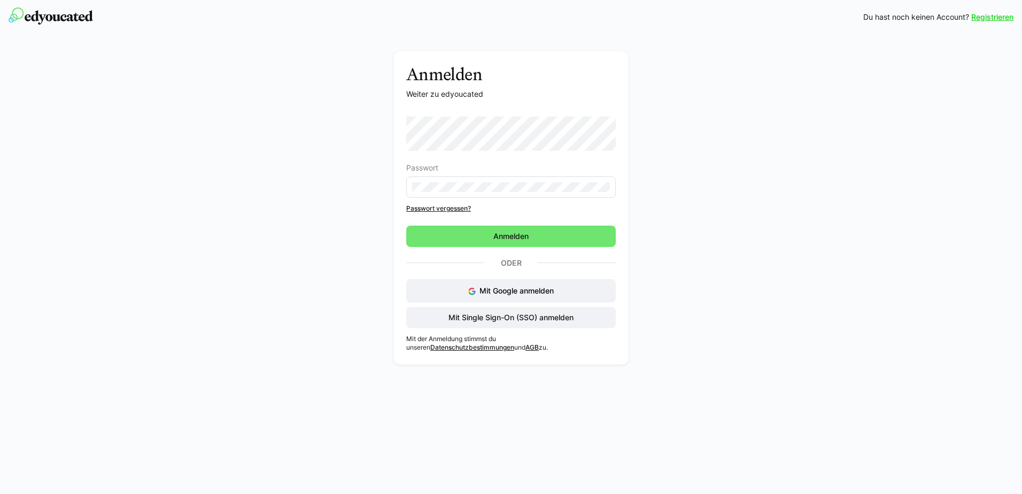  What do you see at coordinates (511, 318) in the screenshot?
I see `button: Mit Single Sign-On (SSO) anmelden` at bounding box center [511, 318].